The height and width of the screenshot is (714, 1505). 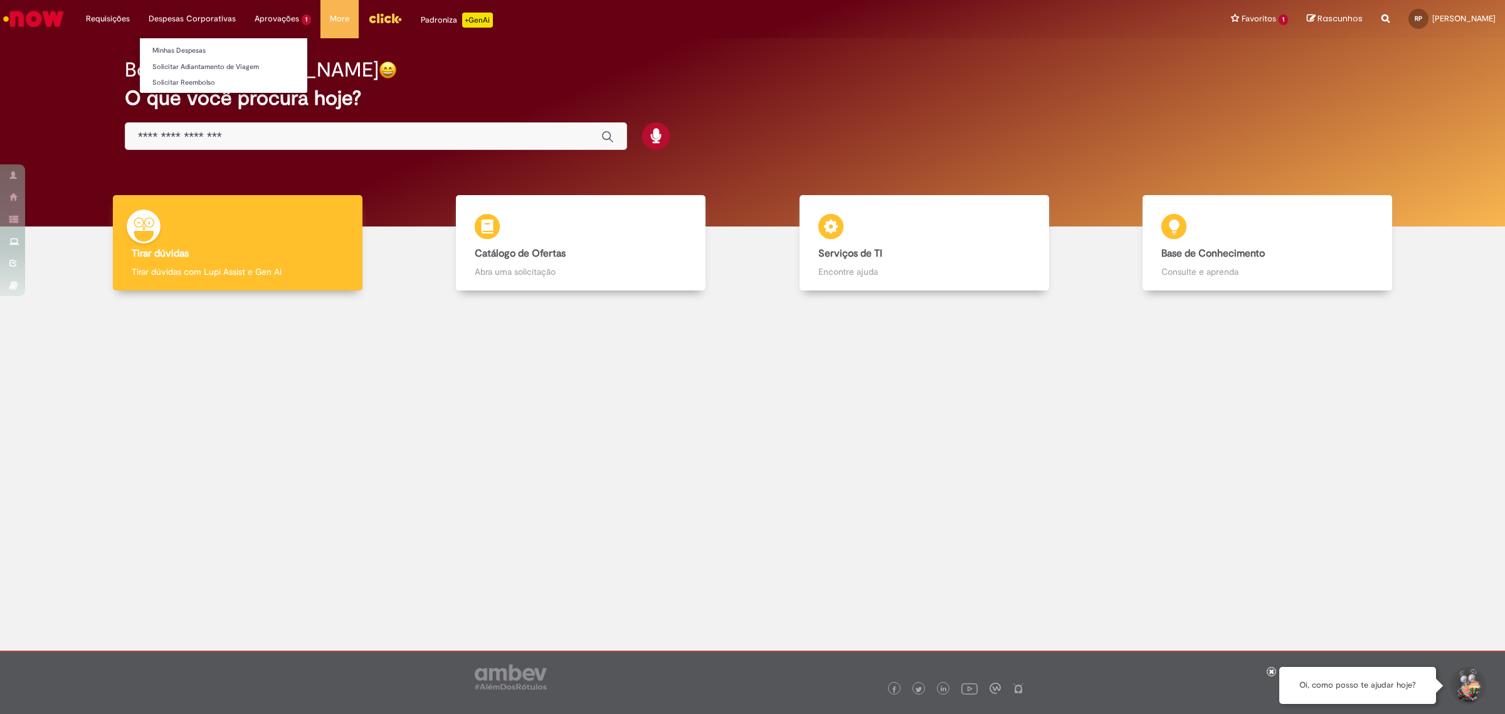 What do you see at coordinates (1358, 685) in the screenshot?
I see `div: Oi, como posso te ajudar hoje?` at bounding box center [1358, 685].